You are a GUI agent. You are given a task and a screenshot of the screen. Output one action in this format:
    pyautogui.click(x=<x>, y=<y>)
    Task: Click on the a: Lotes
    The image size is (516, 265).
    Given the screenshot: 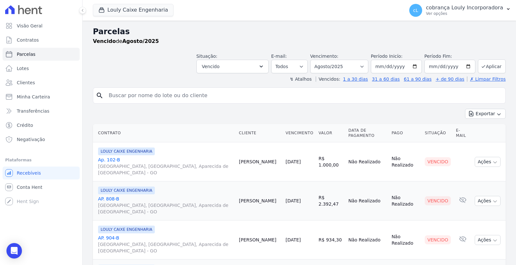 What is the action you would take?
    pyautogui.click(x=41, y=68)
    